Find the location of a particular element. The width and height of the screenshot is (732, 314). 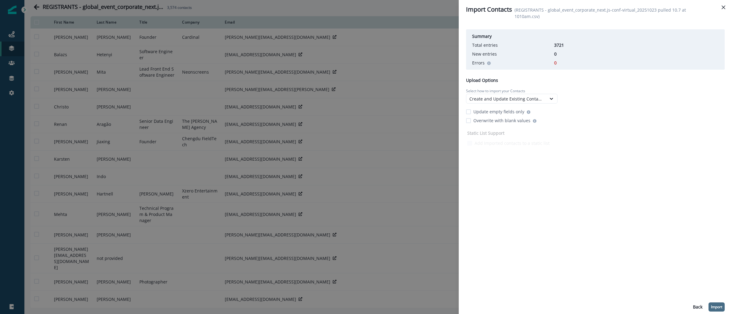

button: Import is located at coordinates (716, 307).